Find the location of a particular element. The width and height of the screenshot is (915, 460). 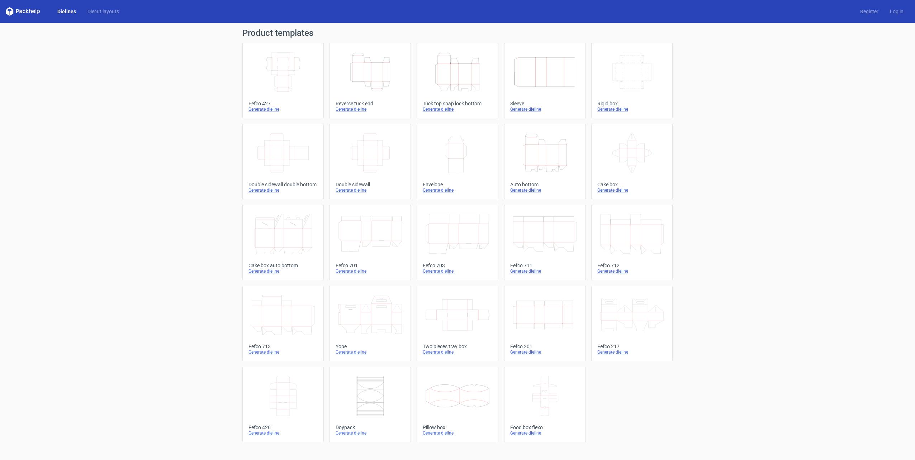

div: Fefco 701 is located at coordinates (370, 266).